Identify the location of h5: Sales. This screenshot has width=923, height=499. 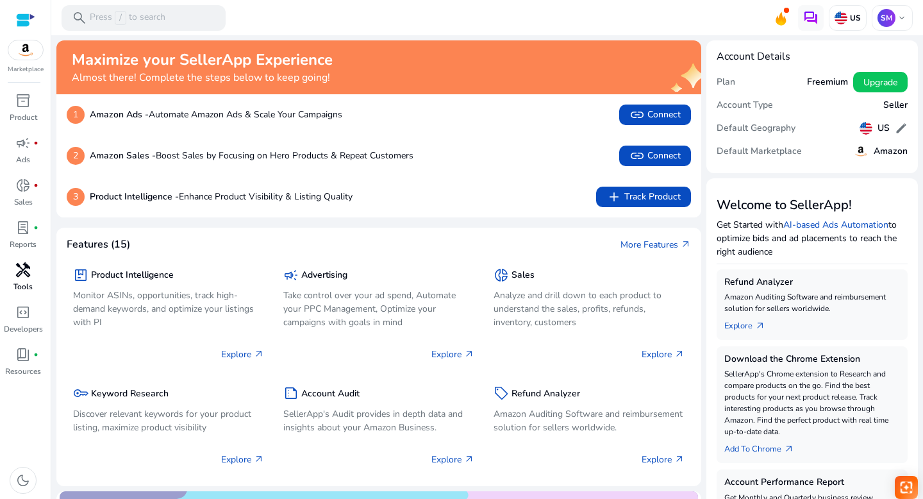
(523, 275).